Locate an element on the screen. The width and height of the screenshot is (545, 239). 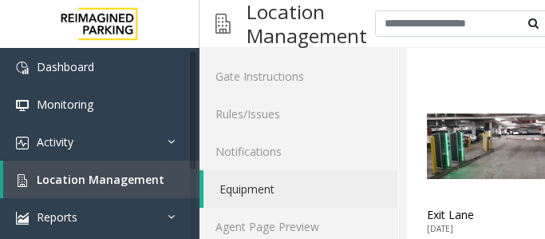
span: Location Management is located at coordinates (101, 179).